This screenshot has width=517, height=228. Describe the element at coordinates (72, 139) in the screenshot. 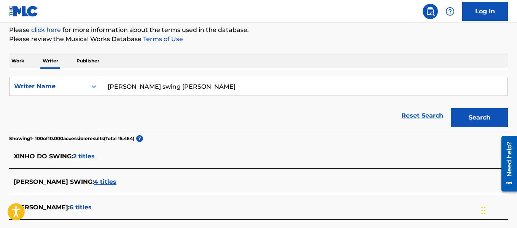

I see `p: Showing 1 - 100 of 10.000 accessible results (Total 15.464 )` at that location.